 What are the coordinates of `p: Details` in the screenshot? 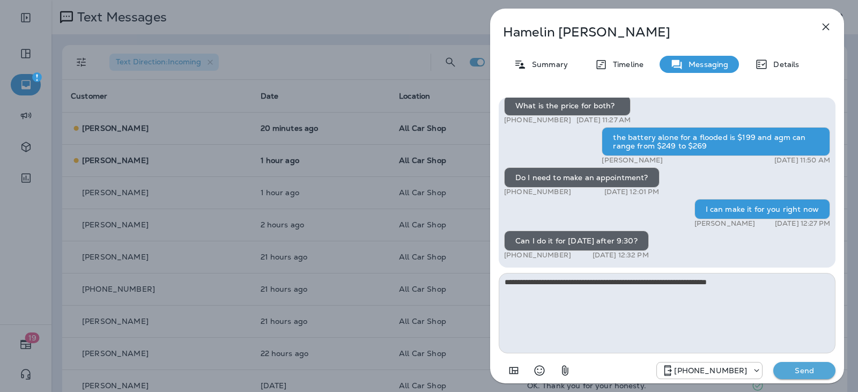 It's located at (783, 64).